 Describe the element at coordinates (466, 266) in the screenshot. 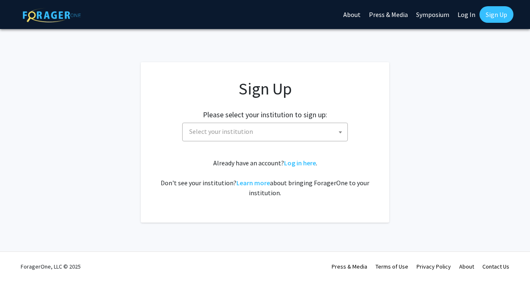

I see `a: About` at that location.